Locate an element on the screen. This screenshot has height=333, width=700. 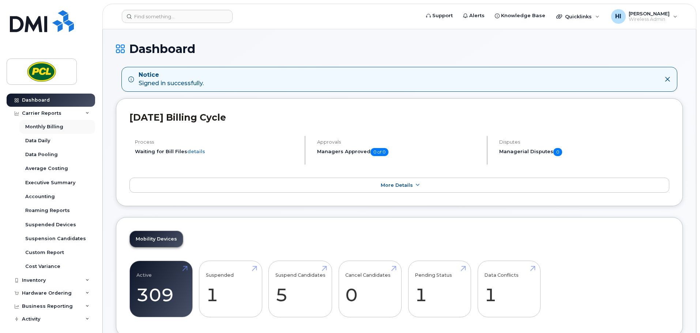
h5: Managers Approved is located at coordinates (399, 152).